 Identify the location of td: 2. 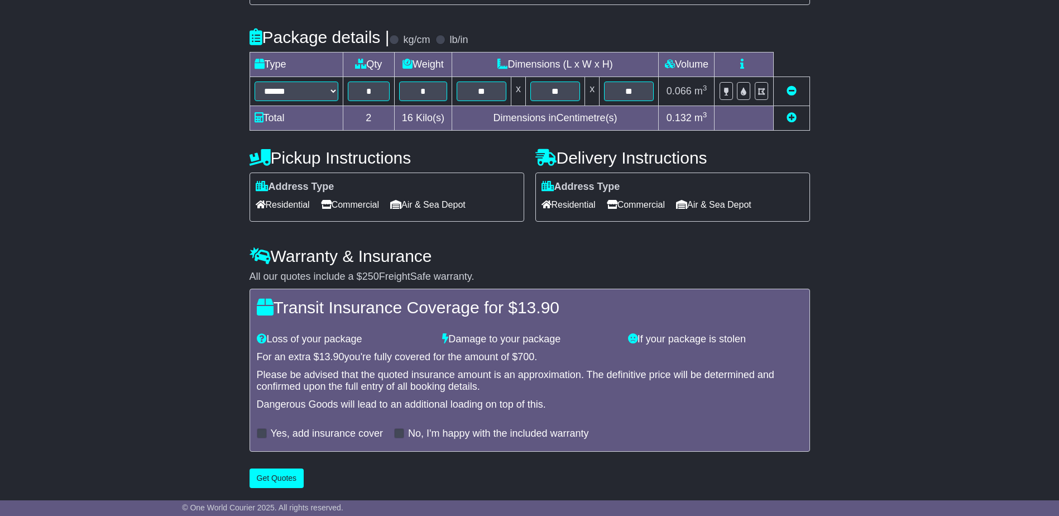
(368, 118).